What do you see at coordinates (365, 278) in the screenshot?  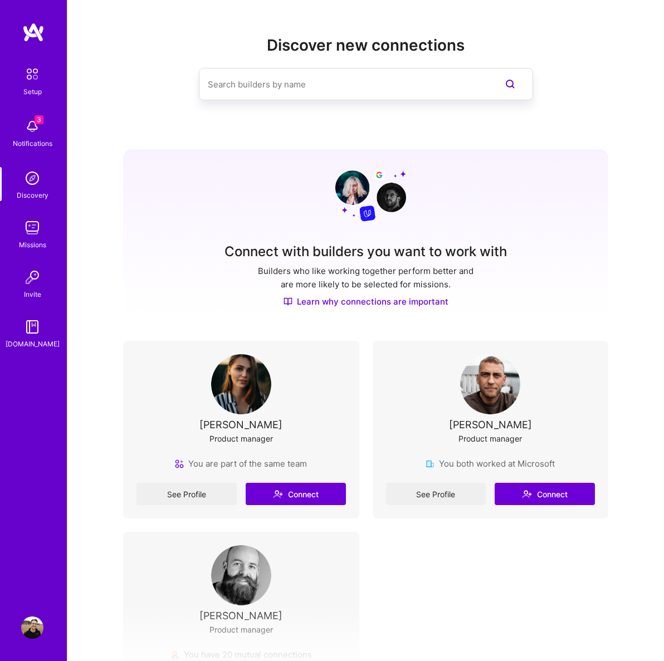 I see `p: Builders who like working together perform better and are more likely to be selected for missions.` at bounding box center [365, 278].